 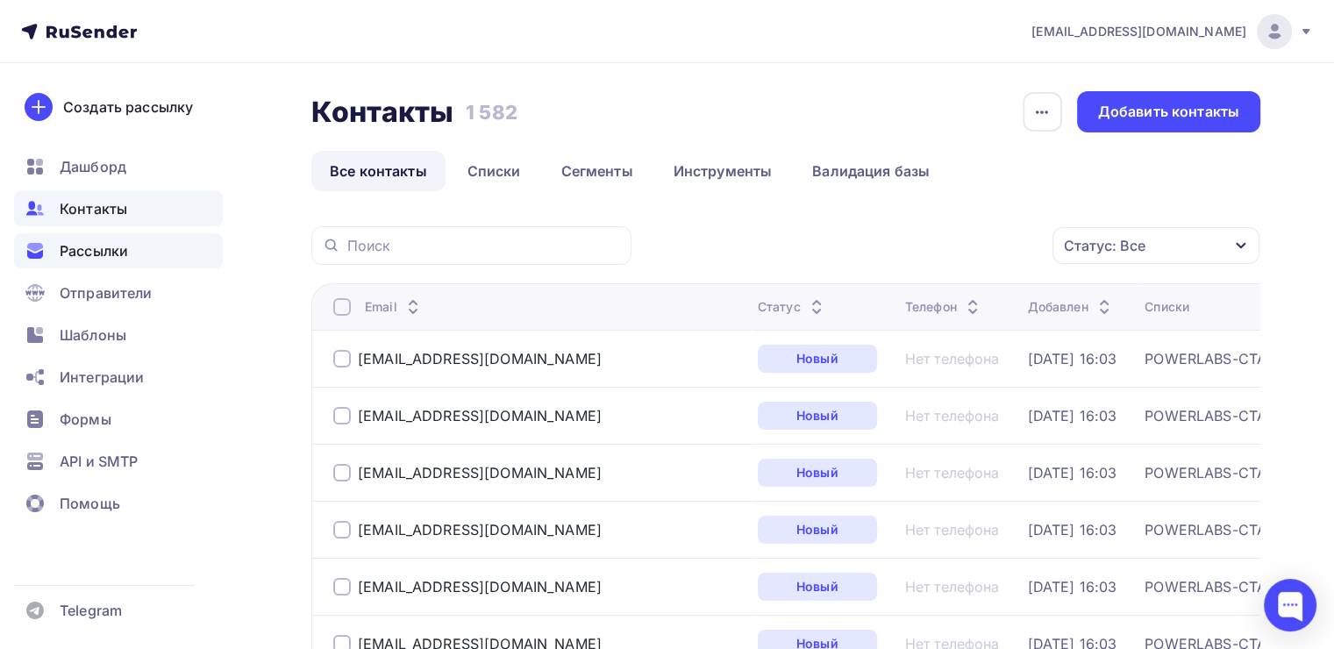 I want to click on span: Отправители, so click(x=106, y=293).